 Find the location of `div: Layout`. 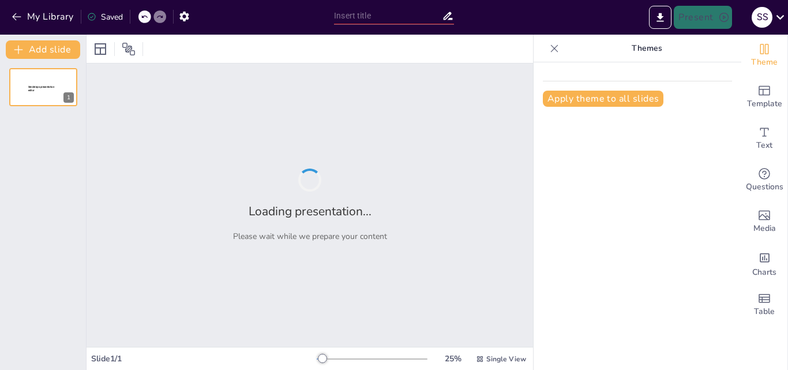

div: Layout is located at coordinates (100, 49).